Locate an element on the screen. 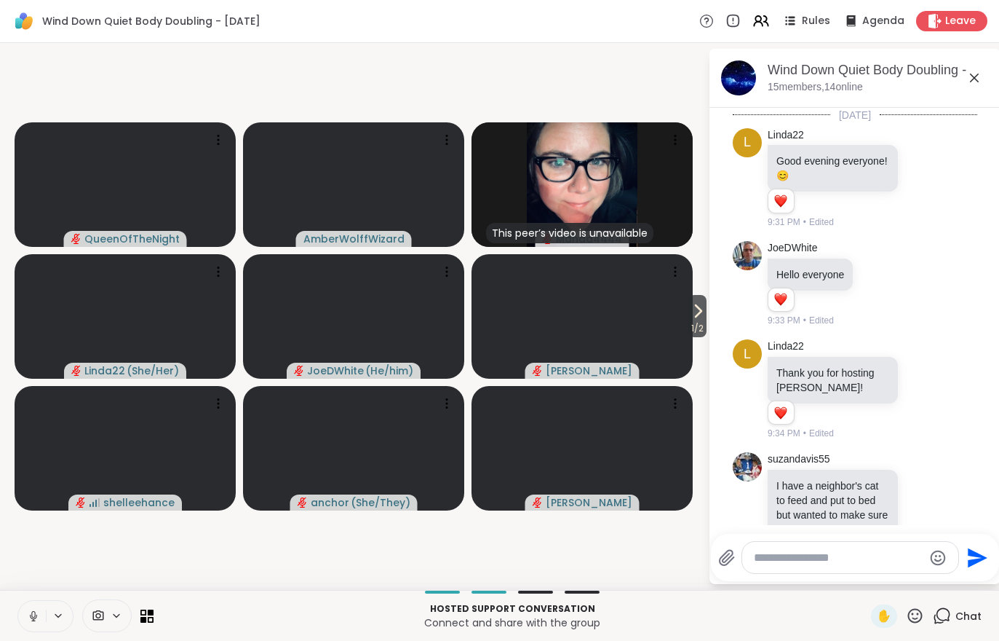 The height and width of the screenshot is (641, 999). span: ( He/him ) is located at coordinates (389, 371).